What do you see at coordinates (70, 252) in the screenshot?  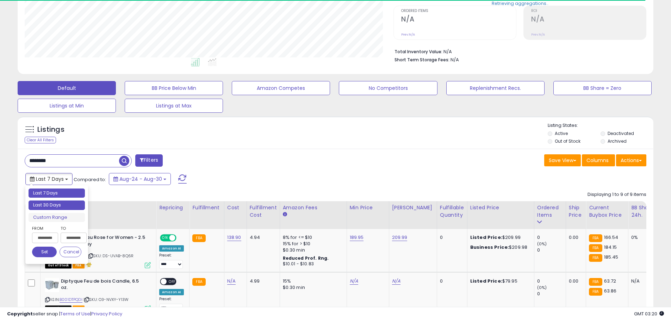 I see `button: Cancel` at bounding box center [70, 252].